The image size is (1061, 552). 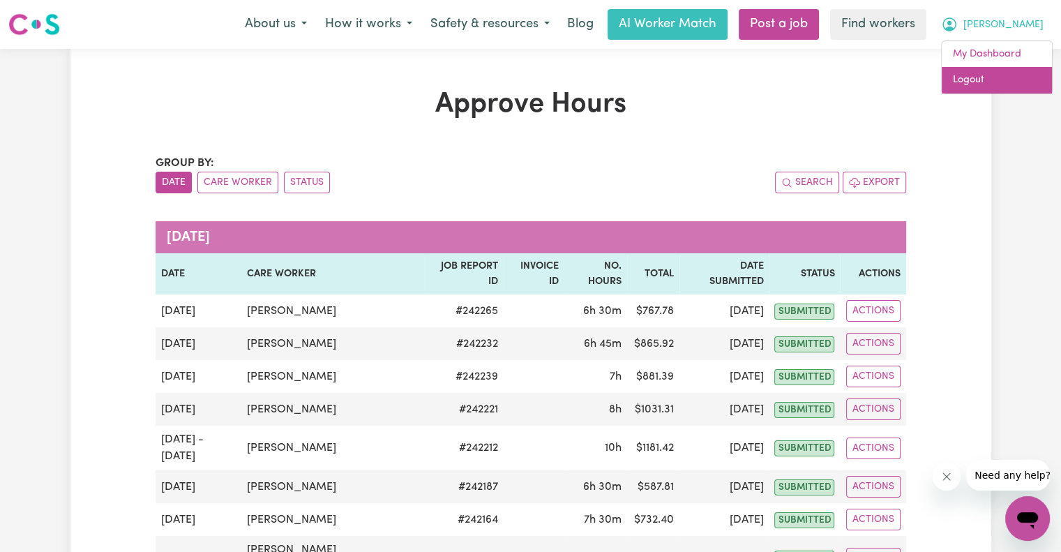 What do you see at coordinates (596, 273) in the screenshot?
I see `th: No. Hours` at bounding box center [596, 273].